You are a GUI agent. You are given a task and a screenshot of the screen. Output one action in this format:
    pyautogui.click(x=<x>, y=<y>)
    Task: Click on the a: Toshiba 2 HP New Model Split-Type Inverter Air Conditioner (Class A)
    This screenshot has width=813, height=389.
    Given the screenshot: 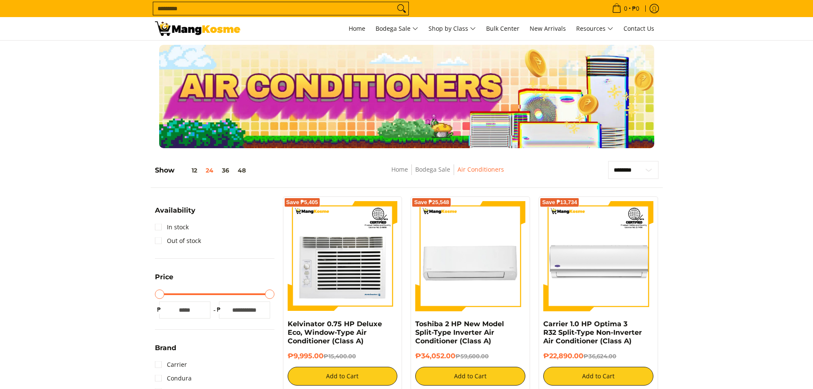 What is the action you would take?
    pyautogui.click(x=460, y=332)
    